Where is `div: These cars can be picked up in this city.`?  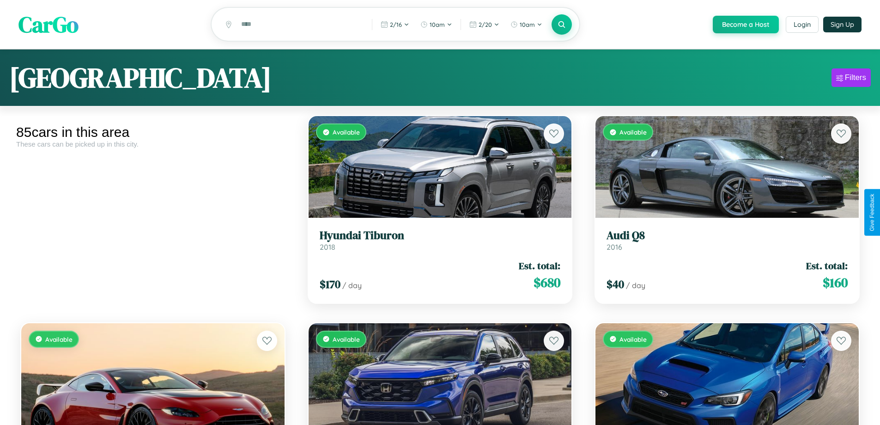
div: These cars can be picked up in this city. is located at coordinates (153, 144).